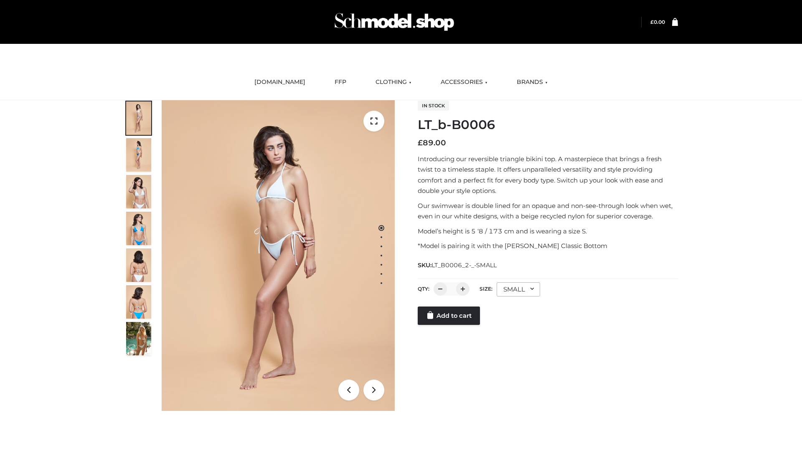  I want to click on a: ACCESSORIES, so click(464, 82).